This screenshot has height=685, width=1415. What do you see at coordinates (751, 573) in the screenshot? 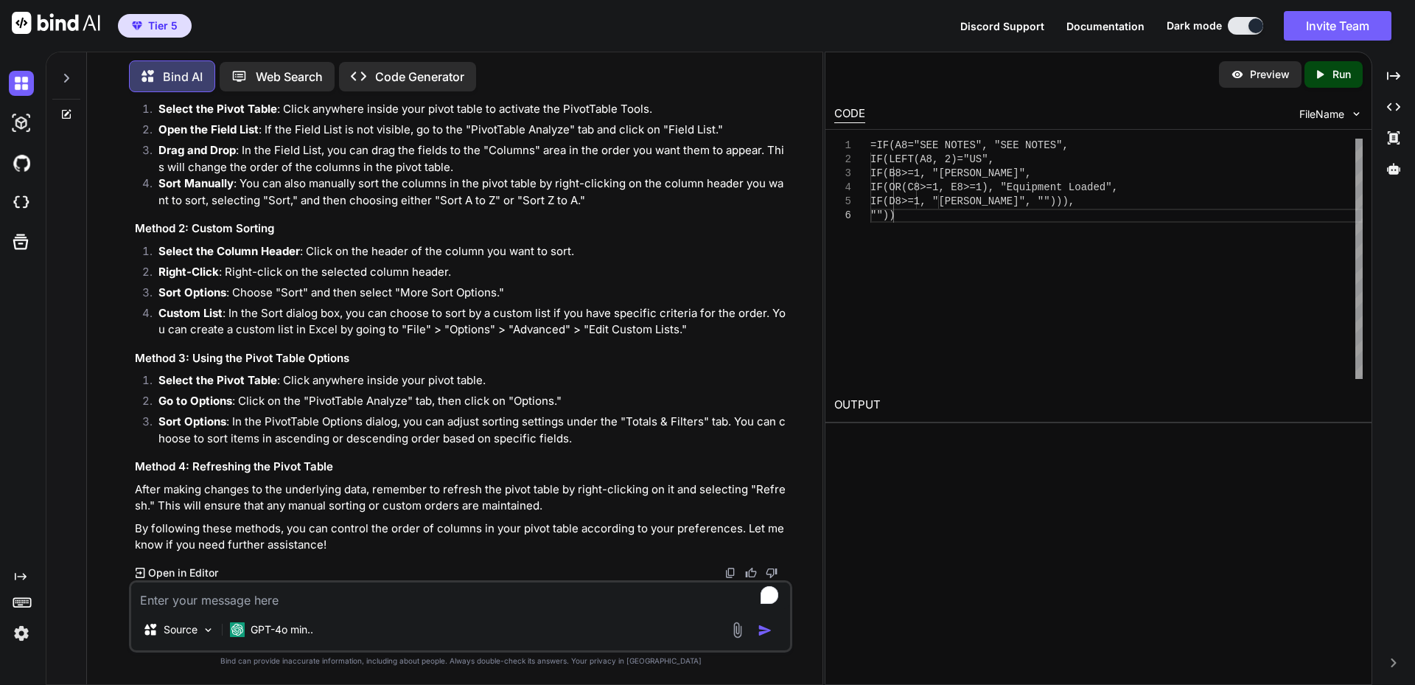
I see `img: like` at bounding box center [751, 573].